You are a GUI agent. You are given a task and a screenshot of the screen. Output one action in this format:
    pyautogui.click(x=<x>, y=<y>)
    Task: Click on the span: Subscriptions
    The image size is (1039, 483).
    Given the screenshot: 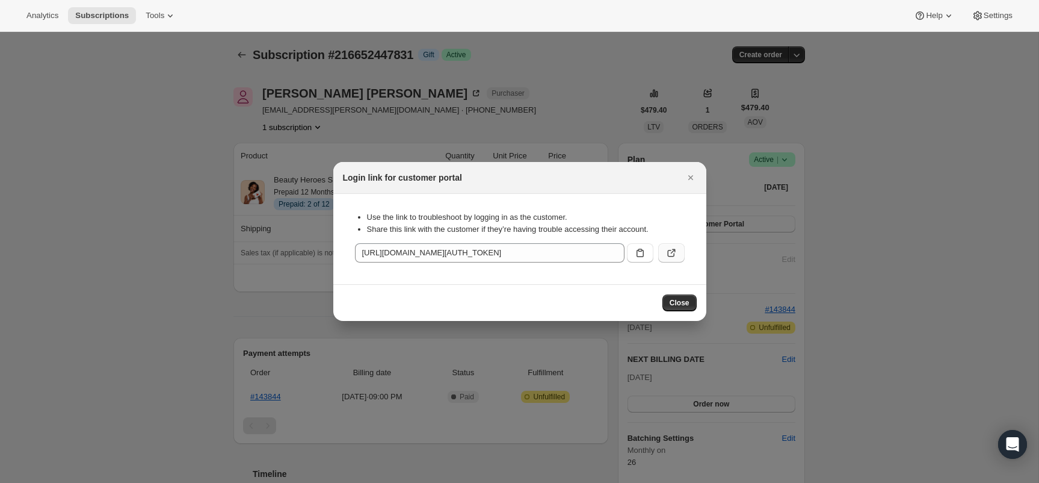 What is the action you would take?
    pyautogui.click(x=102, y=16)
    